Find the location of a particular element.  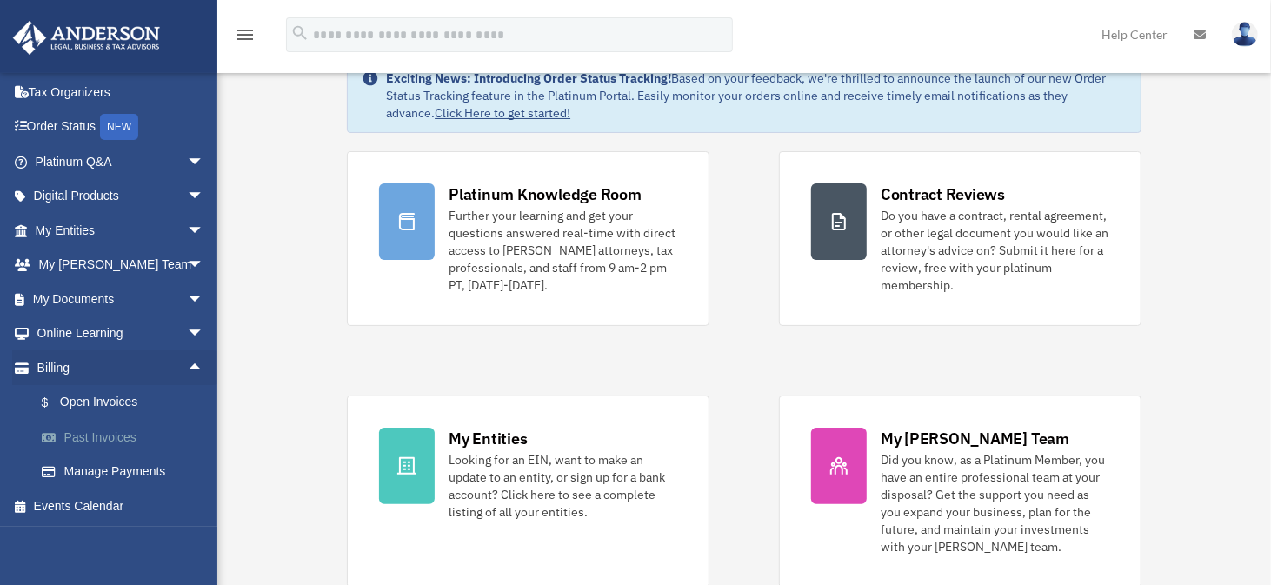

i: menu is located at coordinates (245, 35).